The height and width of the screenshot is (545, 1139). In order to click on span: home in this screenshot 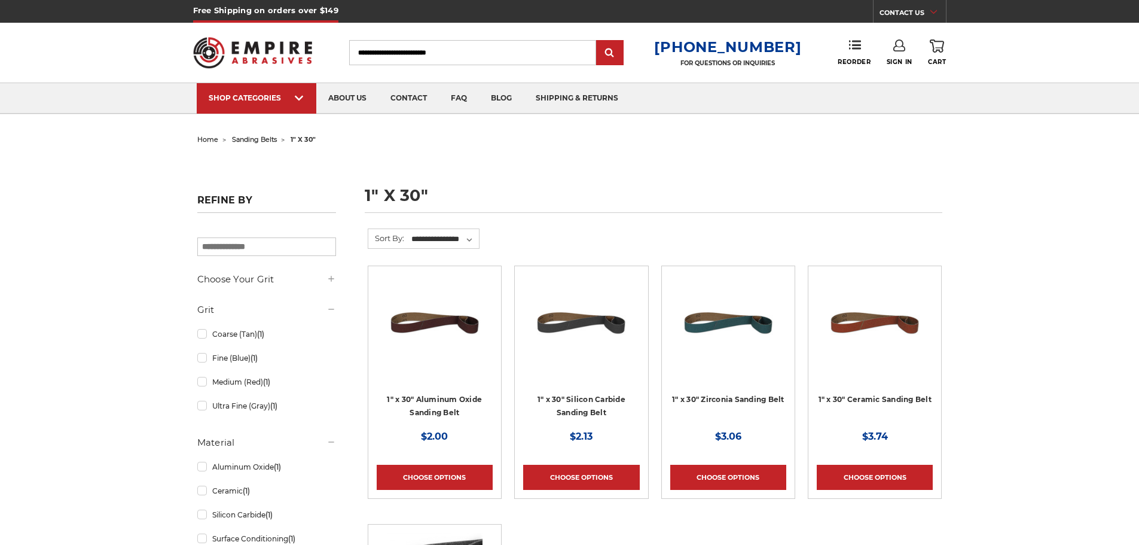, I will do `click(207, 139)`.